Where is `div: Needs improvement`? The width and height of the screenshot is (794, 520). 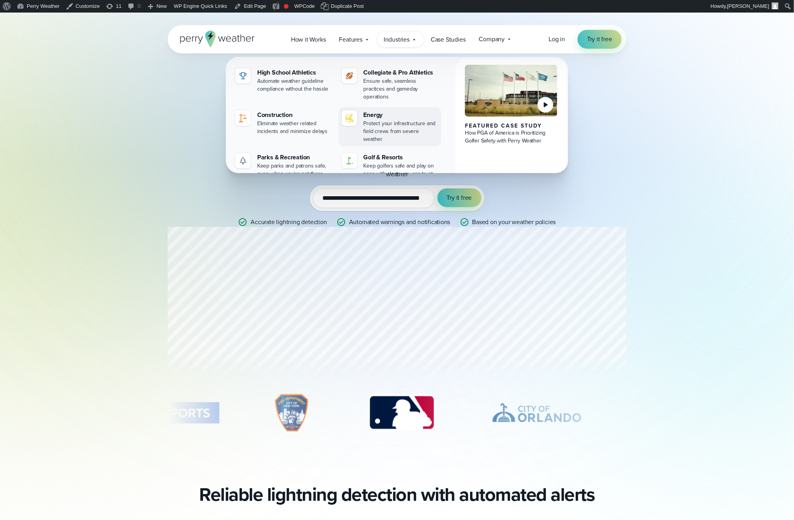 div: Needs improvement is located at coordinates (286, 6).